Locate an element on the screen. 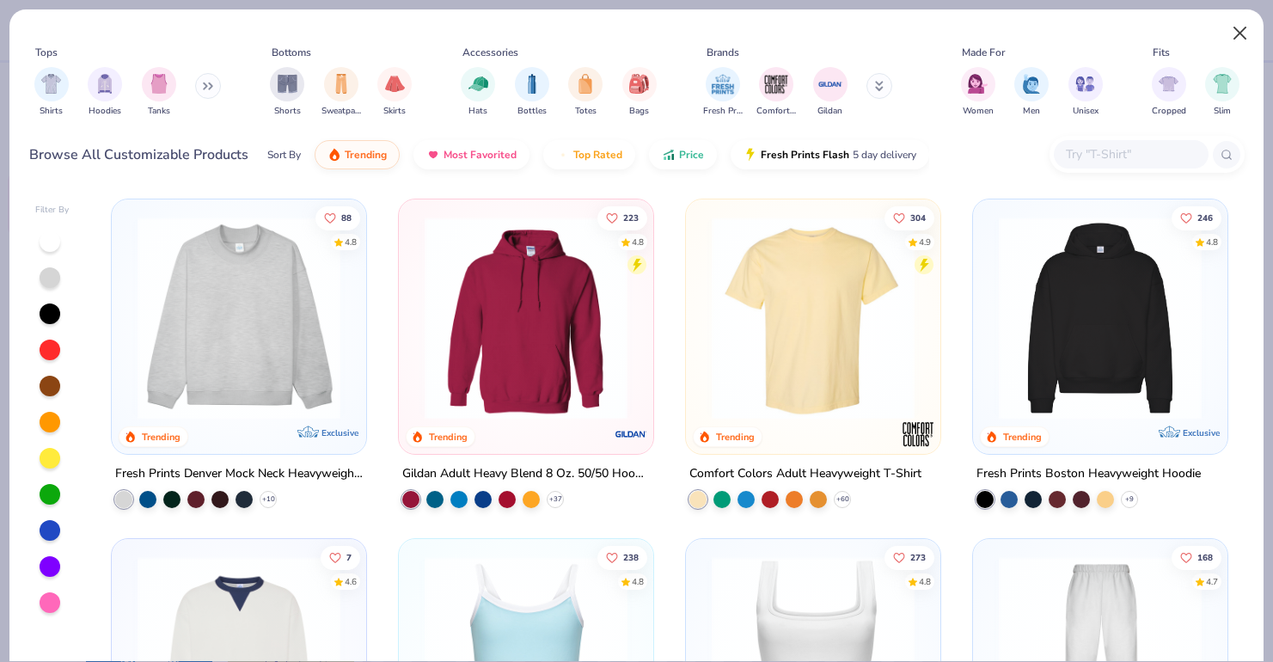  span: Most Favorited is located at coordinates (480, 155).